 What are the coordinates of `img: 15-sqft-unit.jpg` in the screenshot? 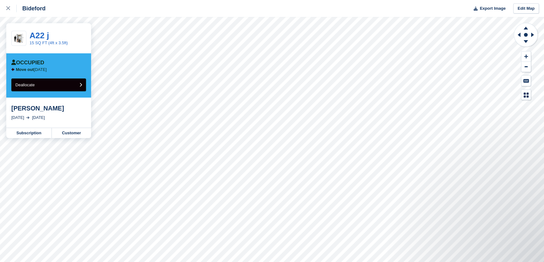 It's located at (19, 38).